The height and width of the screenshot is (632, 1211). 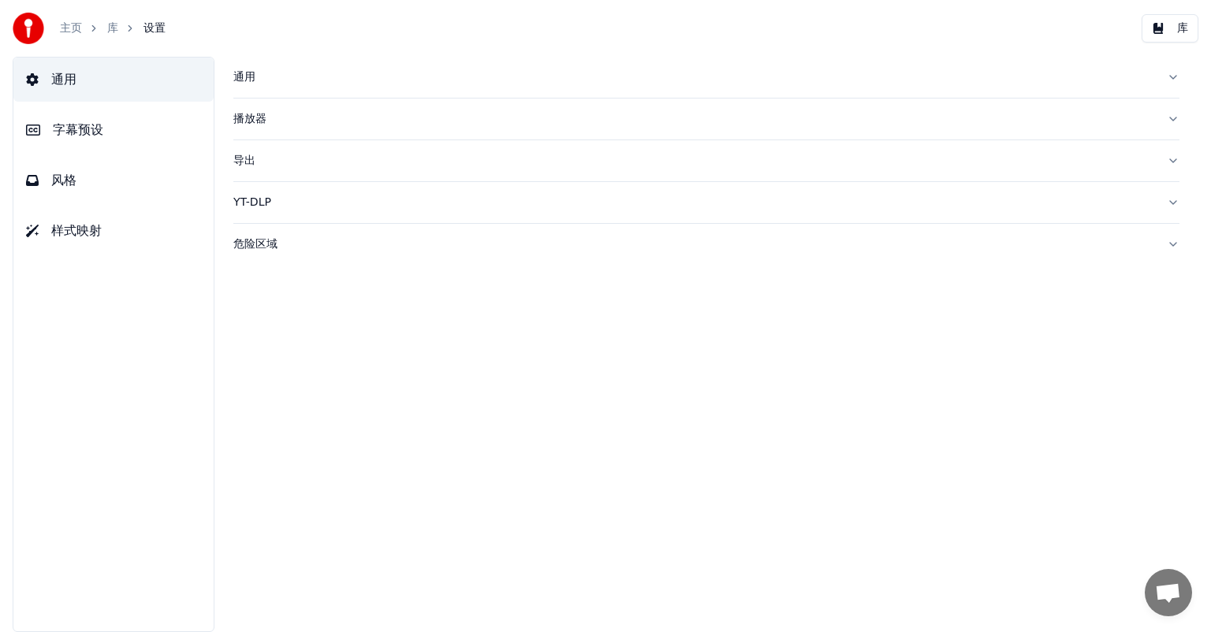 I want to click on button: 字幕预设, so click(x=114, y=130).